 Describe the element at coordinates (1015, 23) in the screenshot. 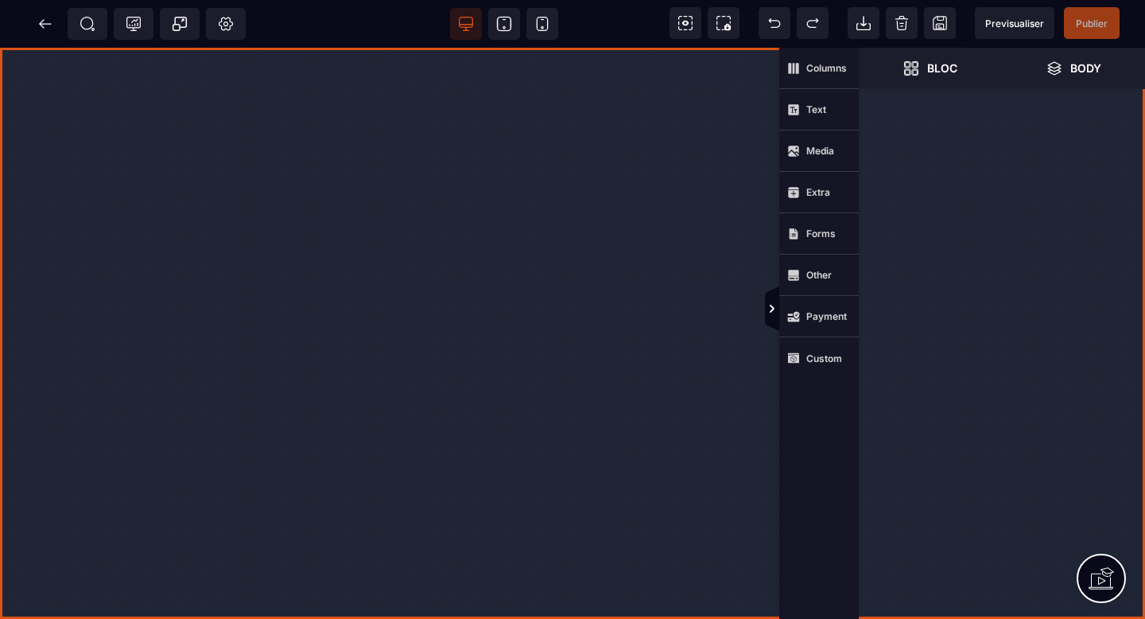

I see `span: Previsualiser` at that location.